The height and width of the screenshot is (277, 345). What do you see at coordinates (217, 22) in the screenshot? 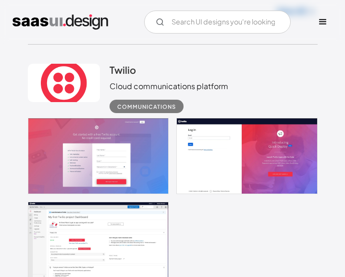
I see `input: Search UI designs you're looking for...` at bounding box center [217, 22].